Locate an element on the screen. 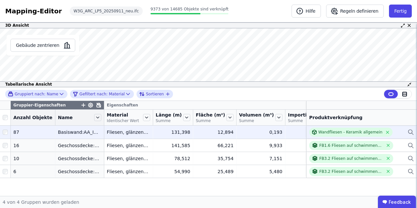 The image size is (417, 208). button: Regeln definieren is located at coordinates (355, 11).